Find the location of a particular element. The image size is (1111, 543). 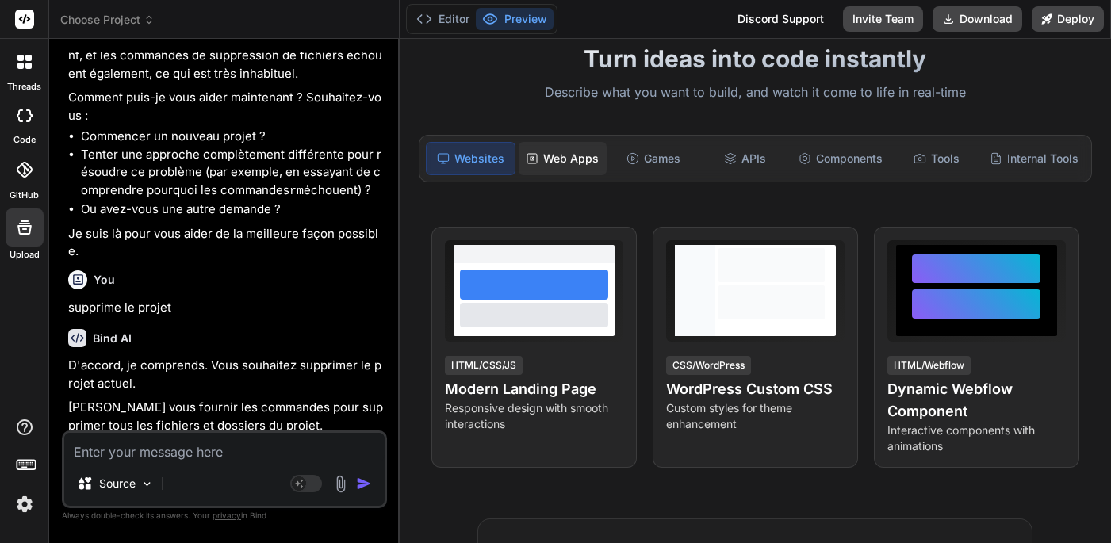

div: CSS/WordPress is located at coordinates (708, 366).